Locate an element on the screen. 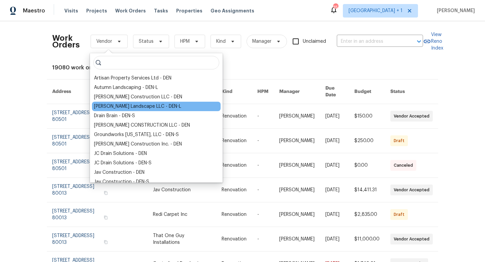  td: Jav Construction is located at coordinates (182, 190).